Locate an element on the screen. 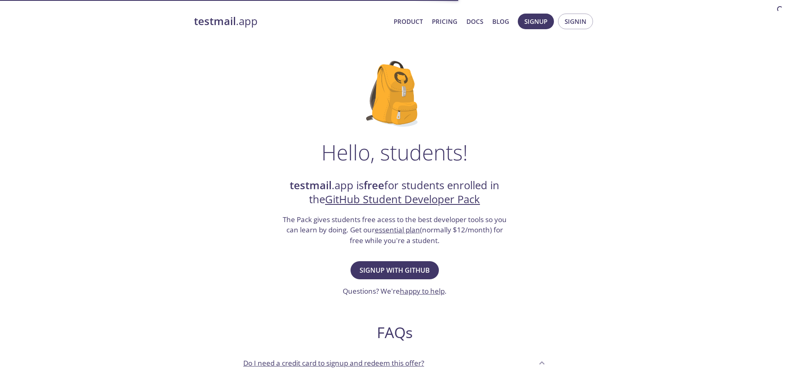 This screenshot has width=789, height=378. button: Signup with GitHub is located at coordinates (394, 270).